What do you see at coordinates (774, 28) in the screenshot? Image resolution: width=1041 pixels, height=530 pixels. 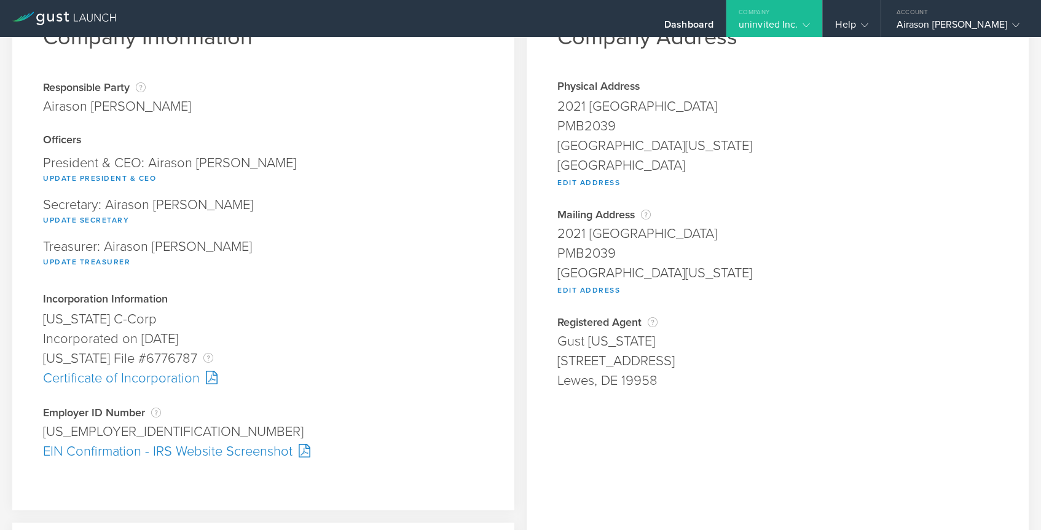 I see `div: uninvited Inc.` at bounding box center [774, 28].